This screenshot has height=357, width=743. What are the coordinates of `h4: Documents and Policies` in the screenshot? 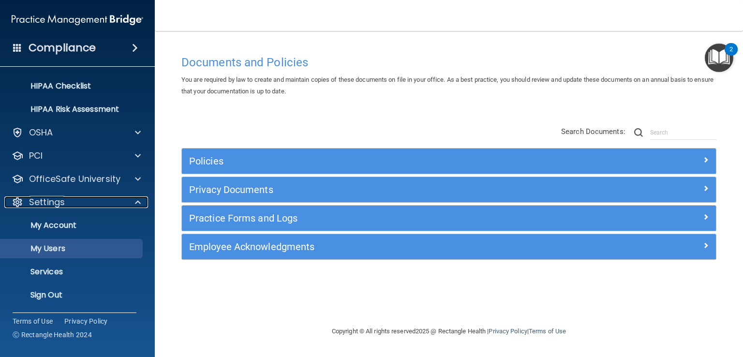 It's located at (449, 62).